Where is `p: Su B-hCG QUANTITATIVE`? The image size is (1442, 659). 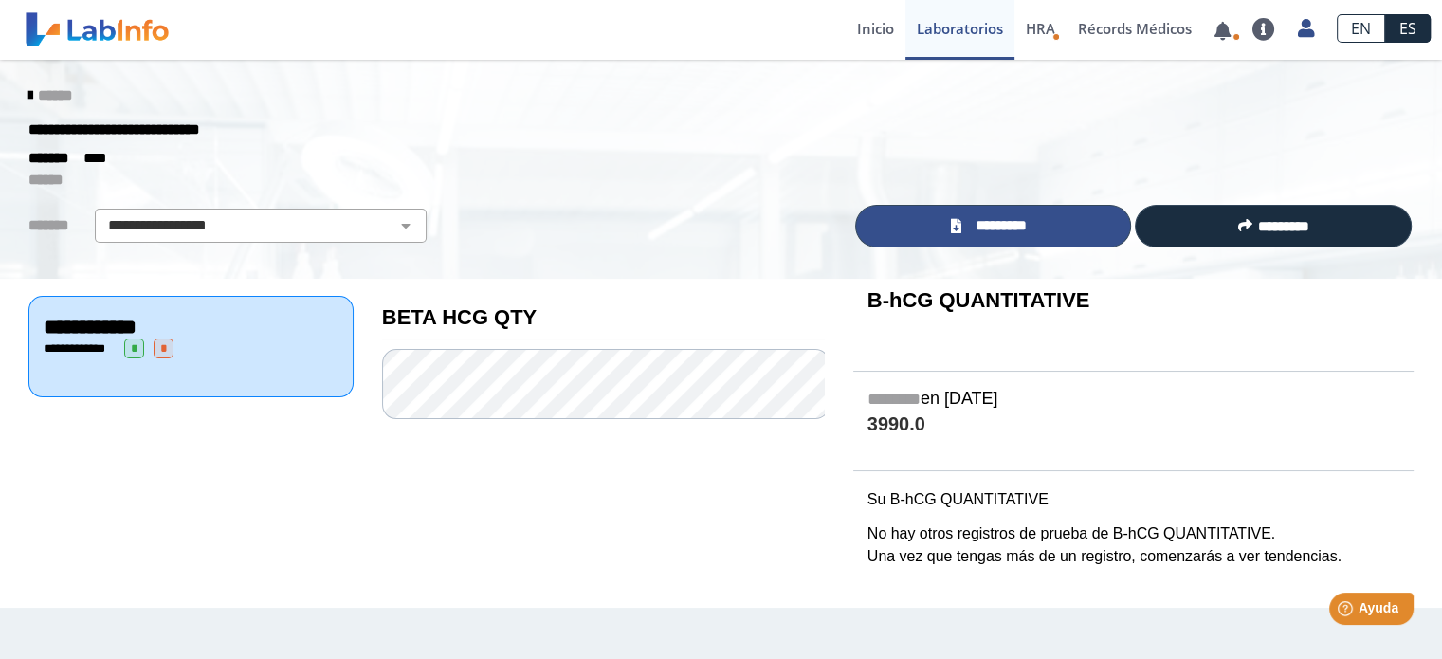 p: Su B-hCG QUANTITATIVE is located at coordinates (1133, 500).